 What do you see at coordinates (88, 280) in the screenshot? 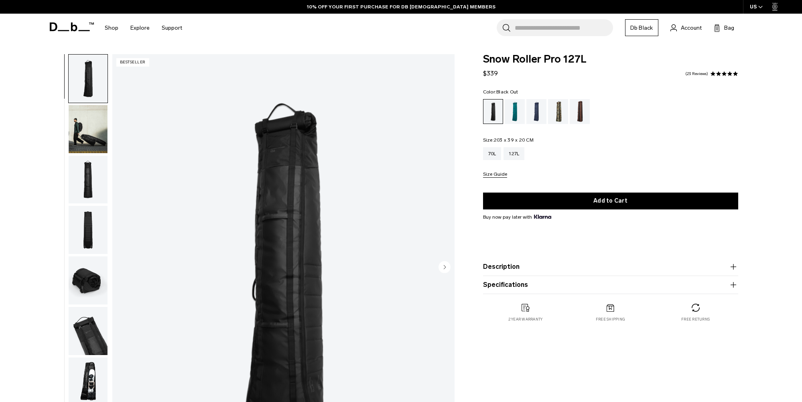
I see `img: Snow_roller_pro_black_out_new_db7.png` at bounding box center [88, 280].